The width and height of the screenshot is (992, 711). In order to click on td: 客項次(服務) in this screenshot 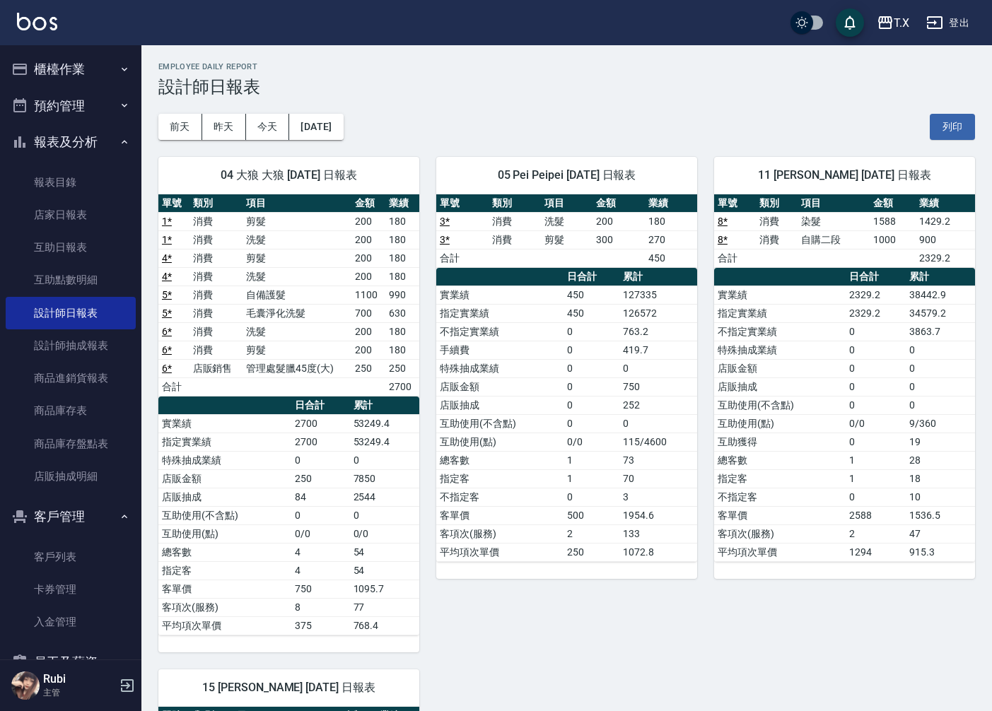, I will do `click(500, 534)`.